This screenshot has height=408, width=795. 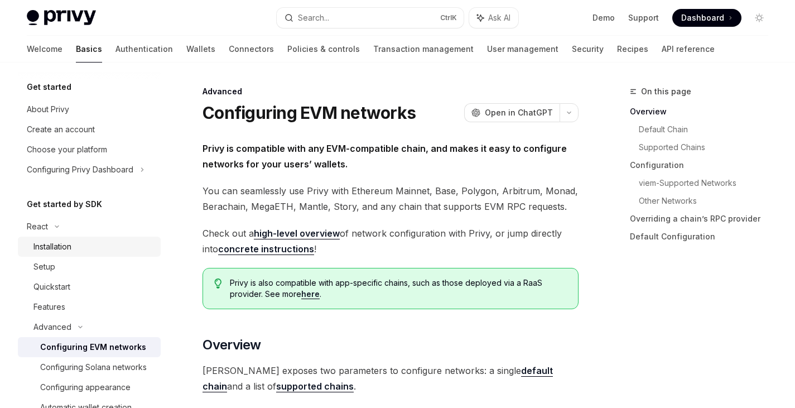 I want to click on span: On this page, so click(x=666, y=91).